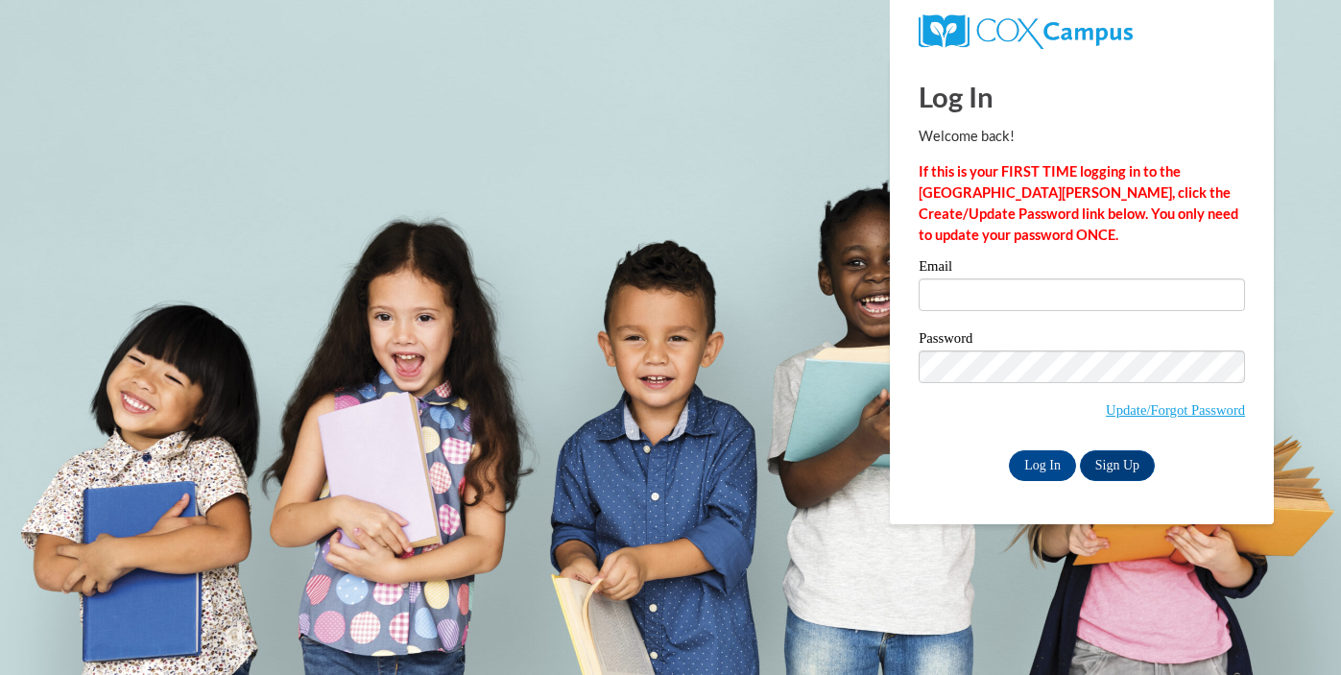  I want to click on label: Email, so click(1082, 269).